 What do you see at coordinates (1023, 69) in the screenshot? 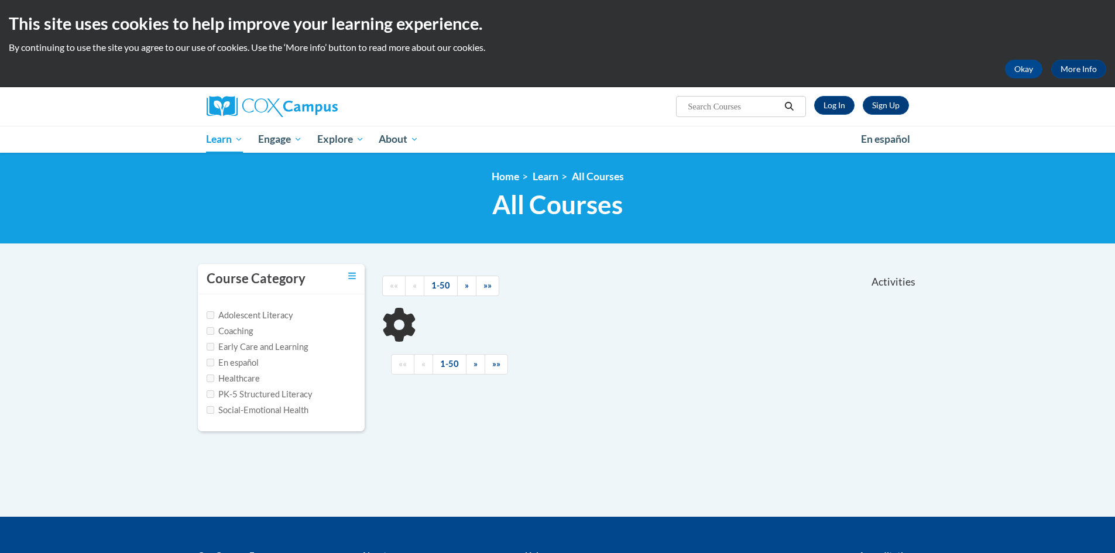
I see `button: Okay` at bounding box center [1023, 69].